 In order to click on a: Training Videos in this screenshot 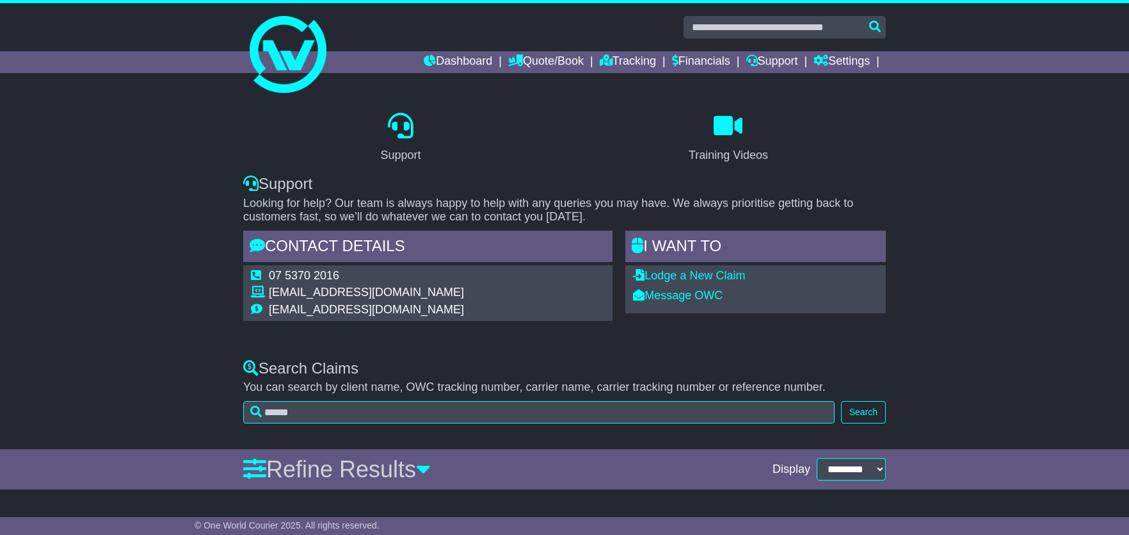, I will do `click(729, 138)`.